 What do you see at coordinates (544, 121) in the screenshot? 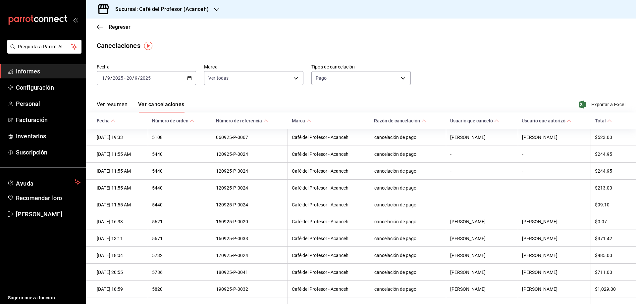
I see `font: Usuario que autorizó` at bounding box center [544, 121].